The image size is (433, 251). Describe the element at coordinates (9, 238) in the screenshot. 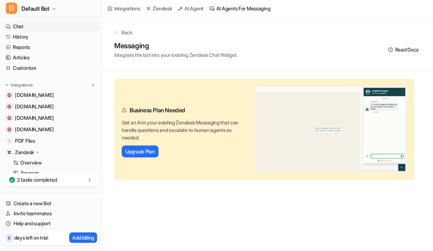

I see `p: 6` at that location.